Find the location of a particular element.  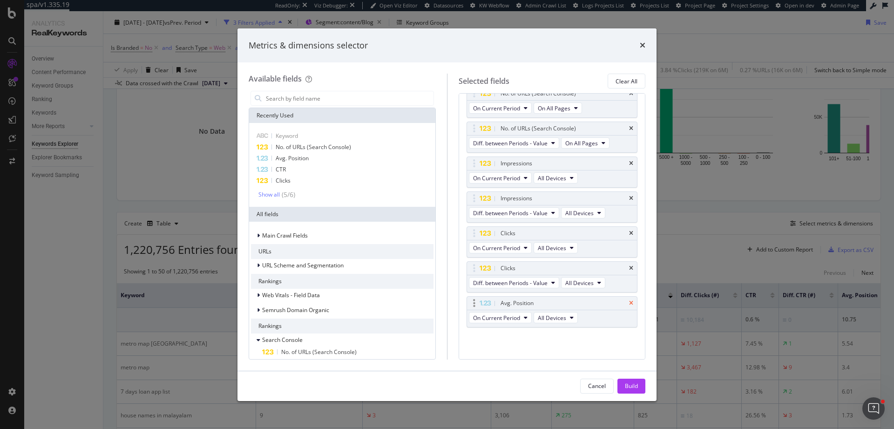

div: Avg. PositiontimesOn Current PeriodAll Devices is located at coordinates (552, 311).